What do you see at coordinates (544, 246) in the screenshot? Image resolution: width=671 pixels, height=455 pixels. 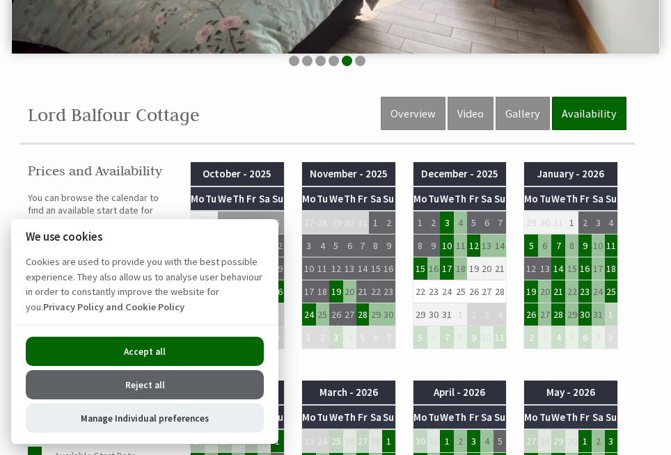 I see `td: 6` at bounding box center [544, 246].